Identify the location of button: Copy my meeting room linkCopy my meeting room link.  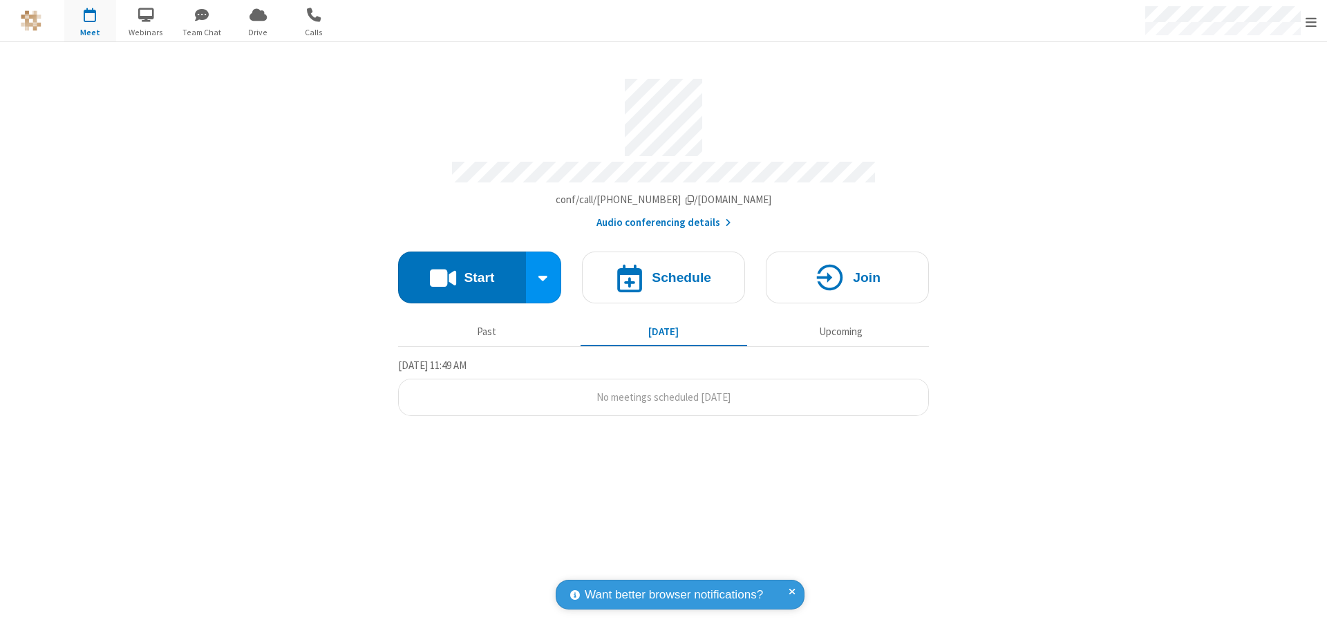
(664, 200).